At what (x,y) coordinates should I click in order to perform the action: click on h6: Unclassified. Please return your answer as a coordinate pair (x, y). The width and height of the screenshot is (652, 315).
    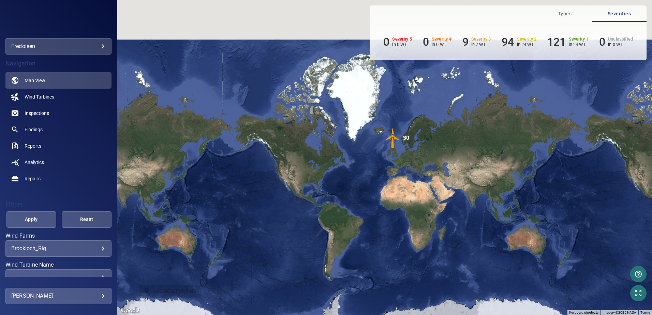
    Looking at the image, I should click on (620, 39).